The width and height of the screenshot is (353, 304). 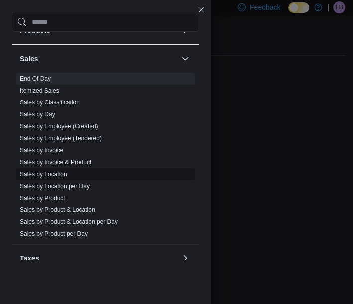 What do you see at coordinates (59, 126) in the screenshot?
I see `a: Sales by Employee (Created)` at bounding box center [59, 126].